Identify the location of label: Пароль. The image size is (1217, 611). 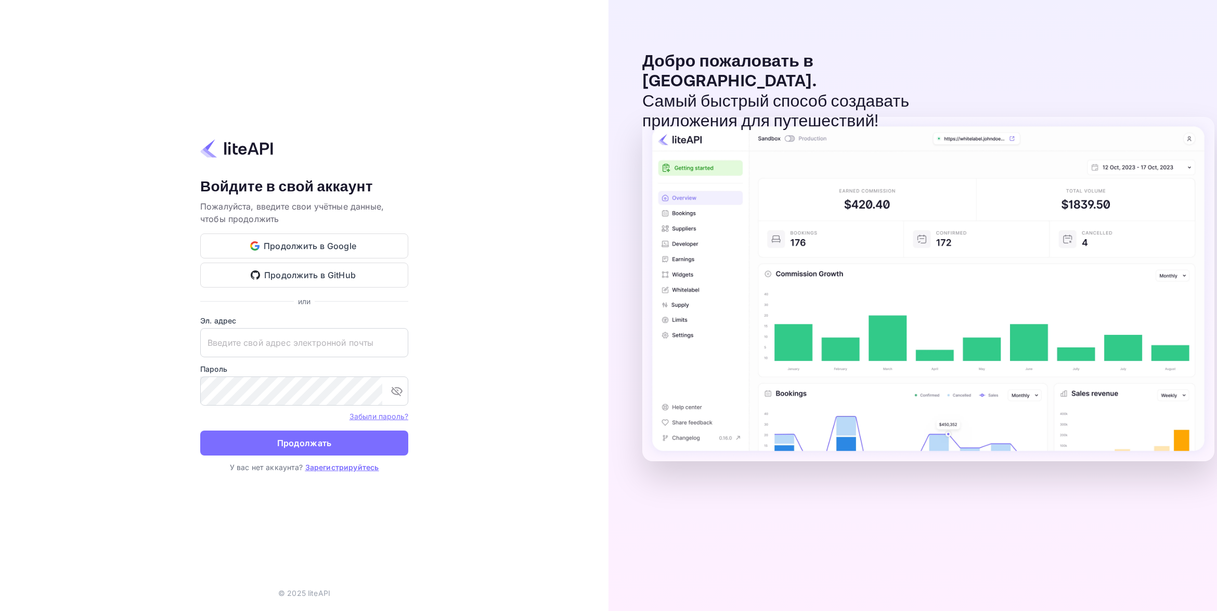
(304, 369).